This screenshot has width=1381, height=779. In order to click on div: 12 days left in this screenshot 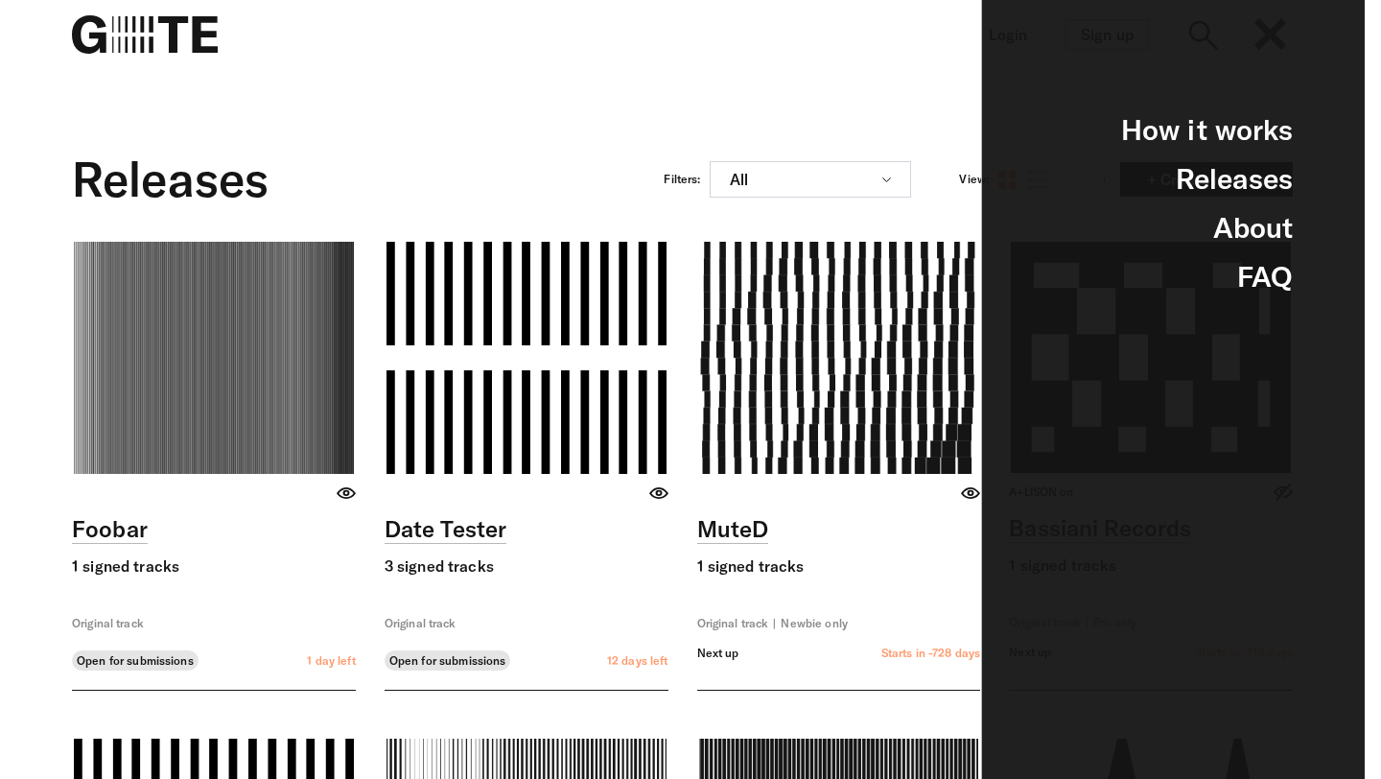, I will do `click(638, 661)`.